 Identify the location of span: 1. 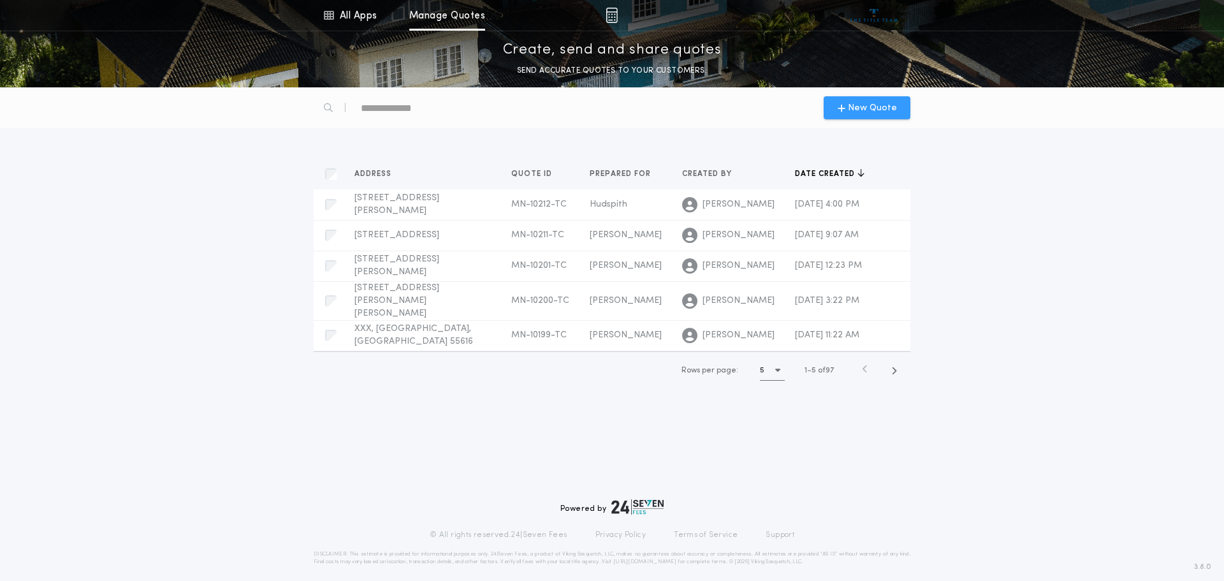
(806, 371).